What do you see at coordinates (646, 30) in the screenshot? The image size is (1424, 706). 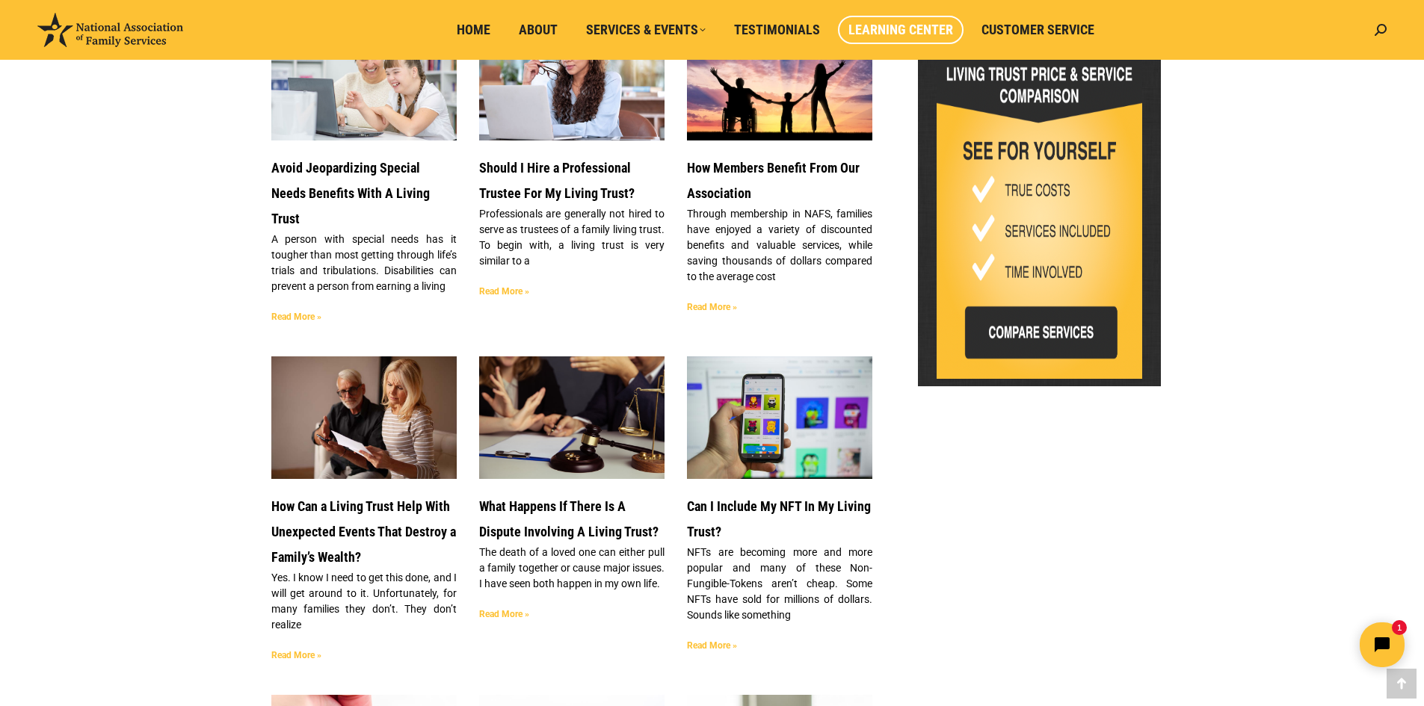 I see `span: Services & Events` at bounding box center [646, 30].